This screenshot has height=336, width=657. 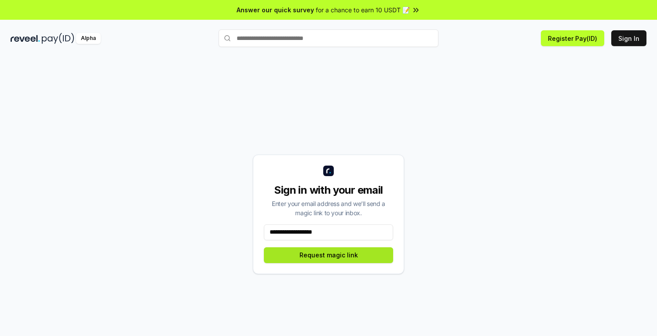 What do you see at coordinates (88, 38) in the screenshot?
I see `div: Alpha` at bounding box center [88, 38].